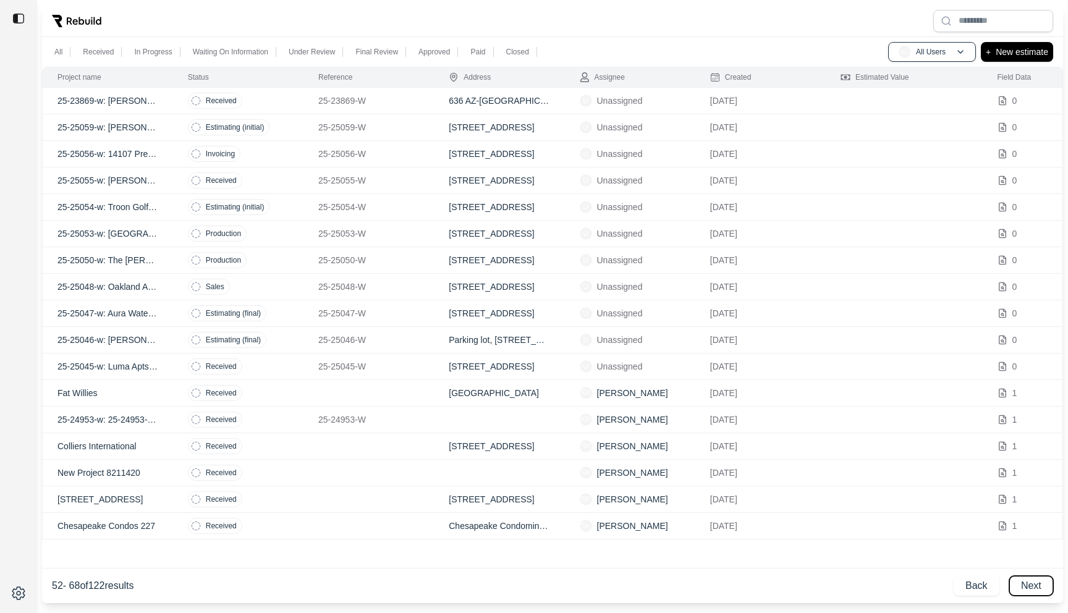 Image resolution: width=1068 pixels, height=613 pixels. Describe the element at coordinates (368, 366) in the screenshot. I see `p: 25-25045-W` at that location.